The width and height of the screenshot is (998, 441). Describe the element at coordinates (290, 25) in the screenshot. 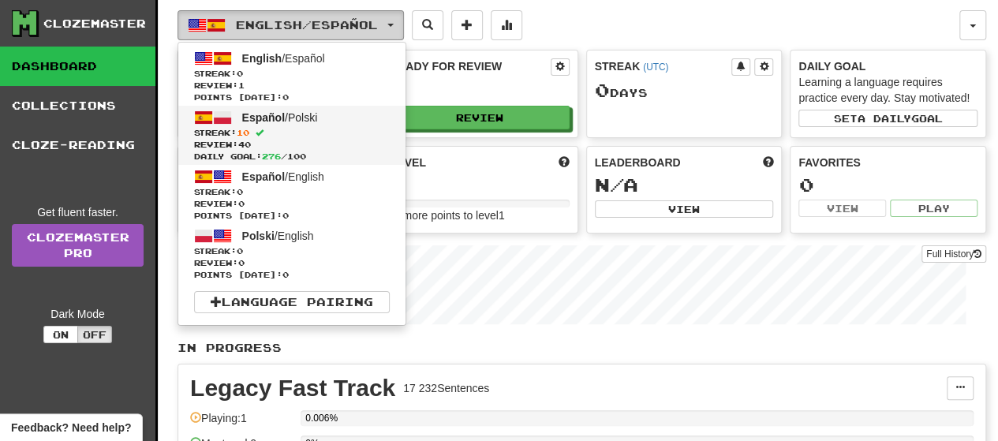

I see `button: English/Español` at that location.